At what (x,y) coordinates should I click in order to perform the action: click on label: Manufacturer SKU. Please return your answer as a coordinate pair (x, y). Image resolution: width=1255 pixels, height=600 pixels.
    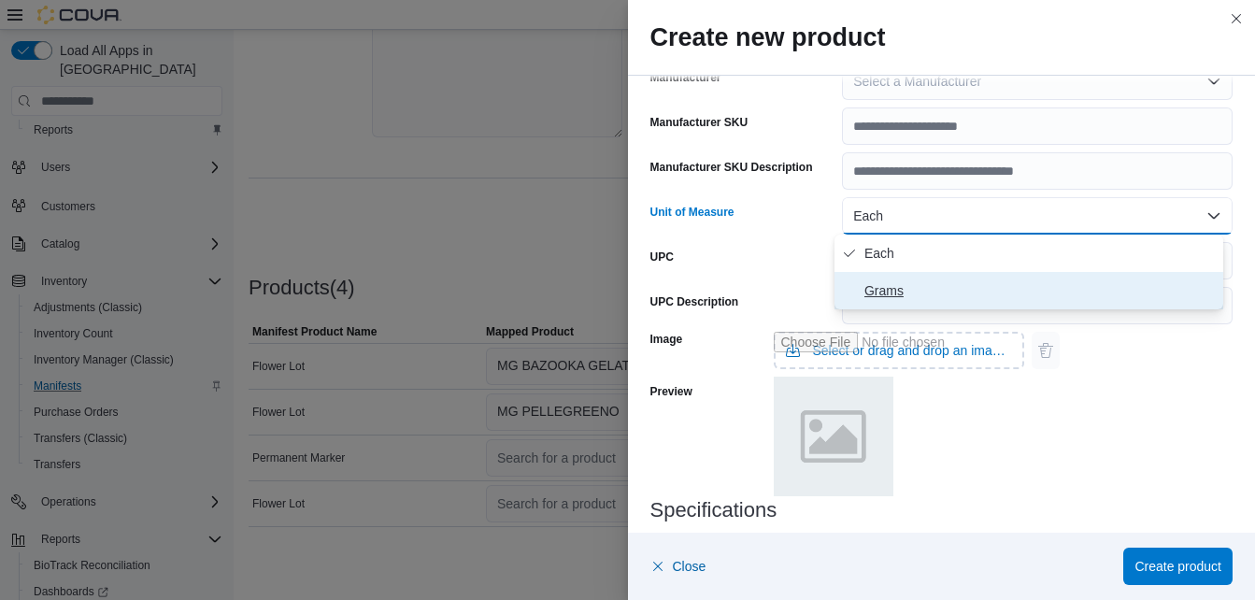
    Looking at the image, I should click on (699, 122).